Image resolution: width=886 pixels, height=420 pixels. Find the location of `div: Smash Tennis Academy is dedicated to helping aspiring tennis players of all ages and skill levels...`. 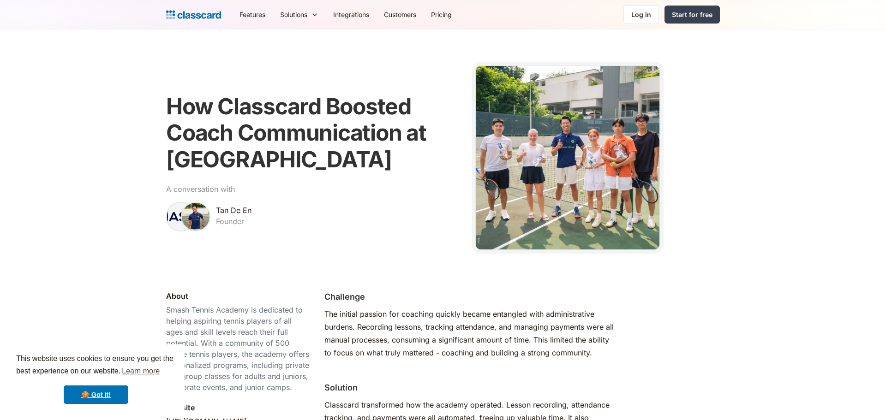

div: Smash Tennis Academy is dedicated to helping aspiring tennis players of all ages and skill levels... is located at coordinates (238, 349).